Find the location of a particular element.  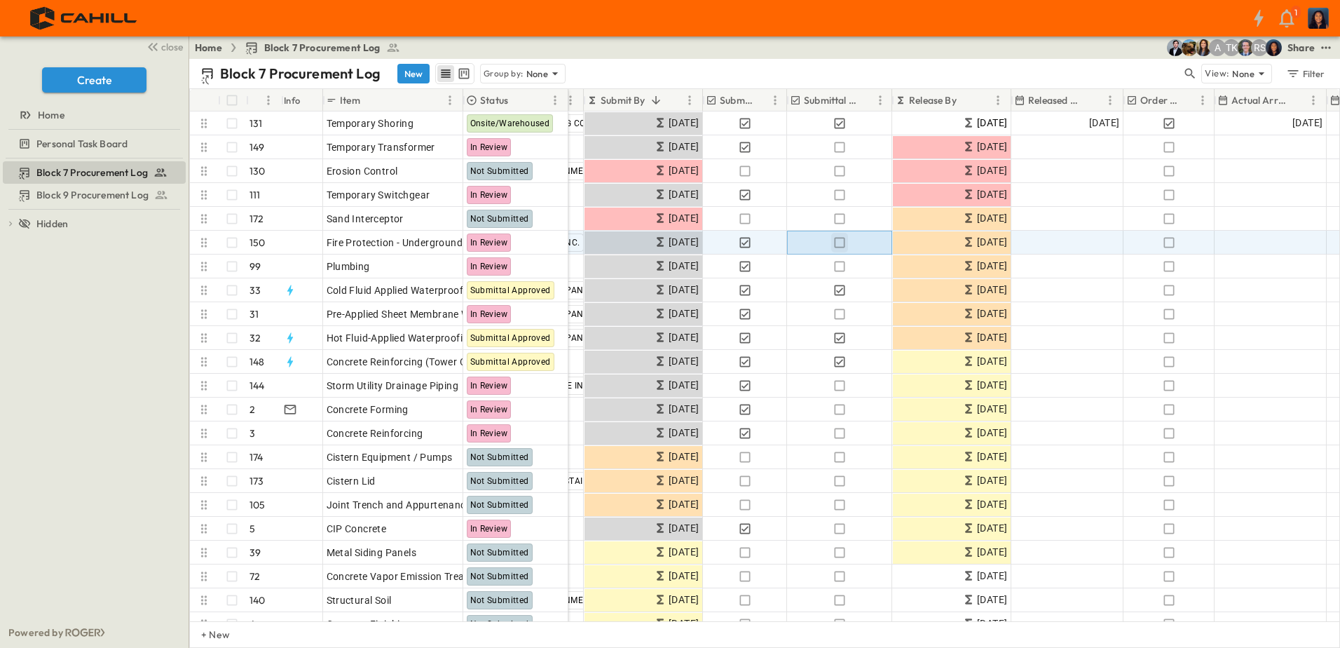

p: 33 is located at coordinates (255, 290).